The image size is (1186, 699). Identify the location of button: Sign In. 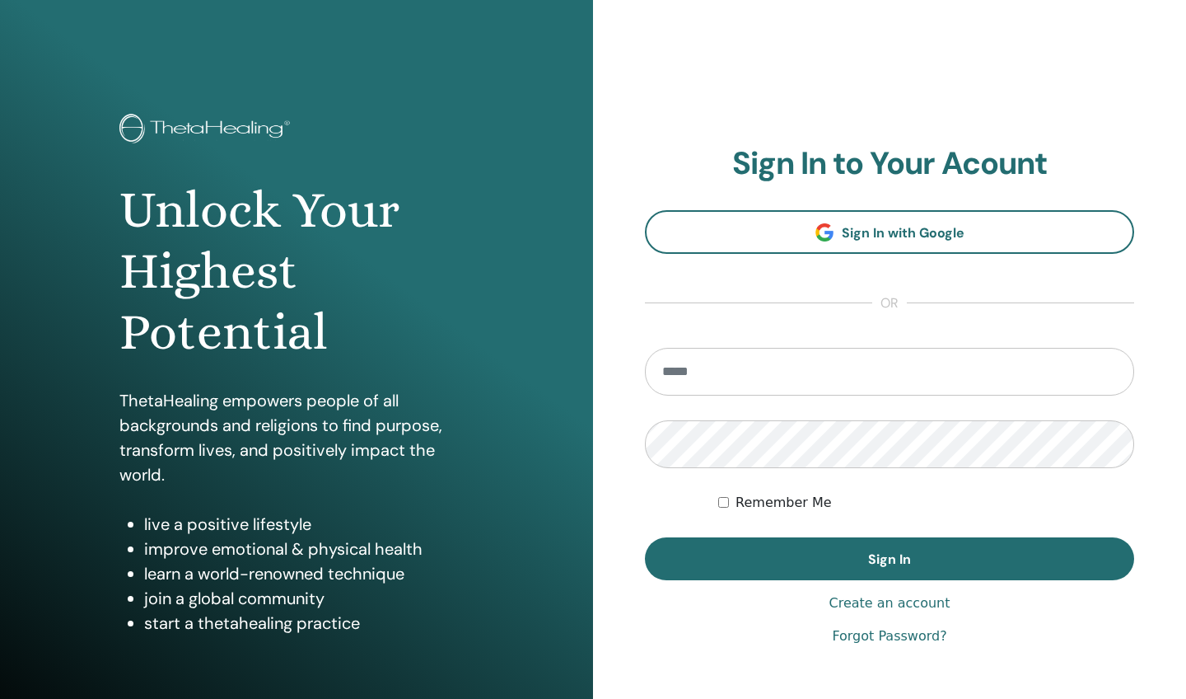
(890, 559).